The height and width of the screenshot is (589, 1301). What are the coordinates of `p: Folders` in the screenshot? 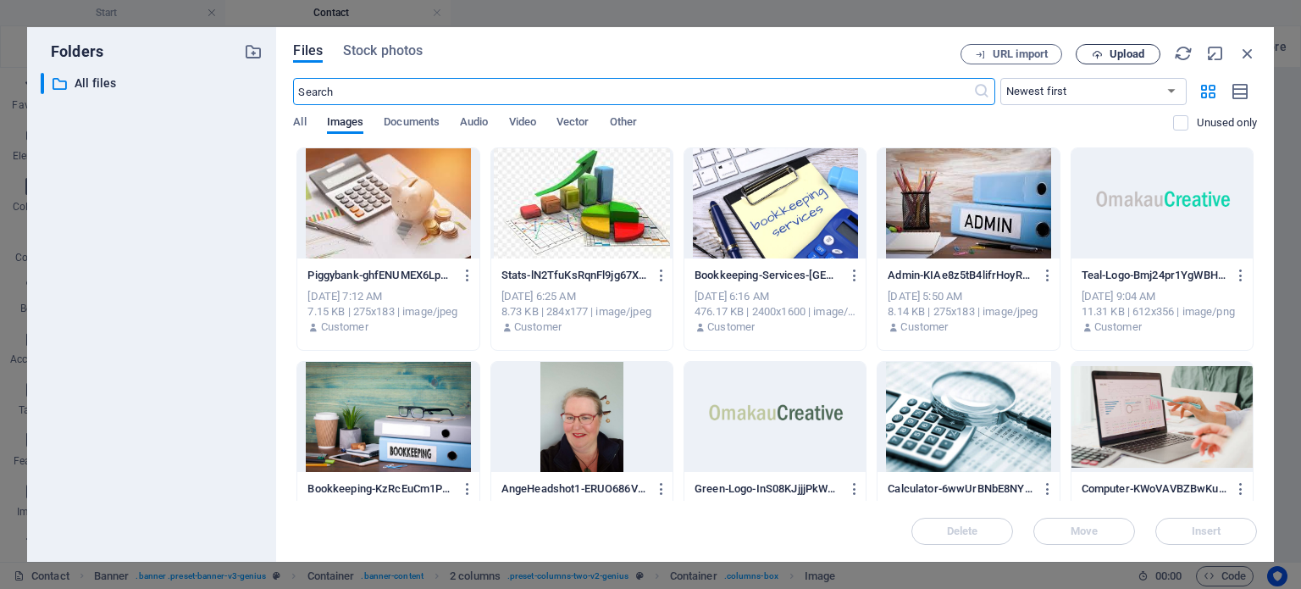 It's located at (72, 52).